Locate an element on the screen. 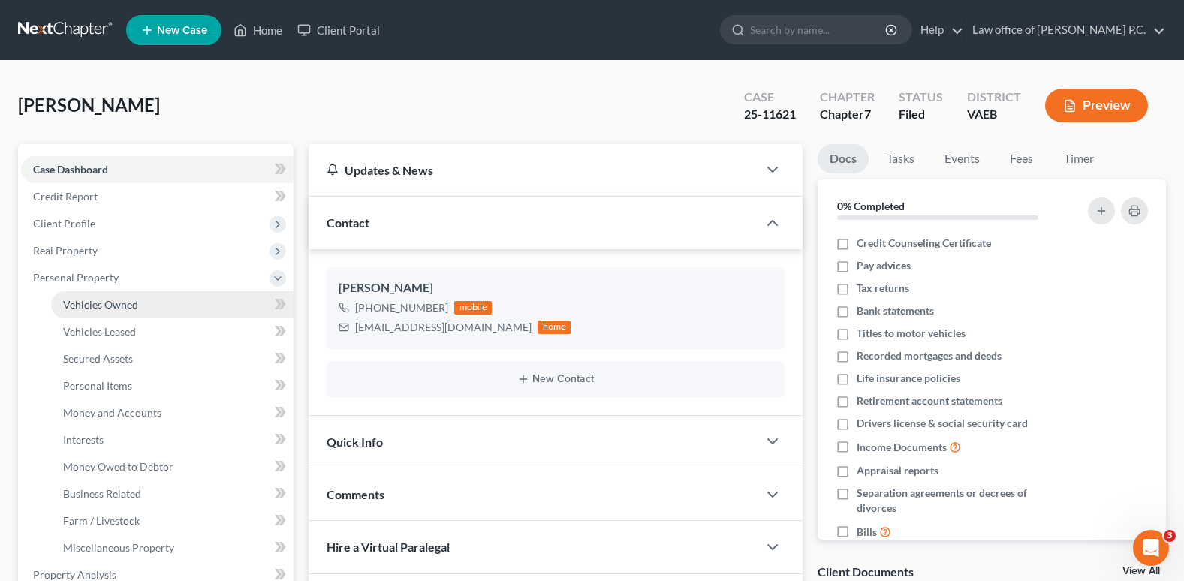  a: View All is located at coordinates (1141, 571).